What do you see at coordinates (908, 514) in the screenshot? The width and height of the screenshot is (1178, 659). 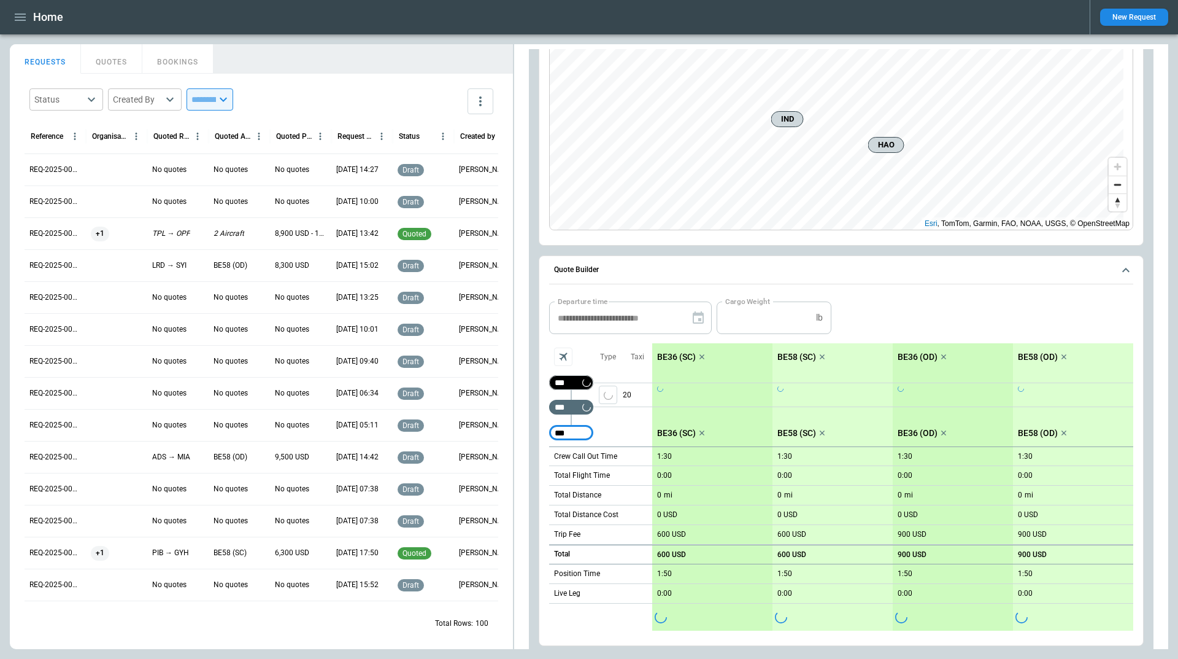 I see `p: 0 USD` at bounding box center [908, 514].